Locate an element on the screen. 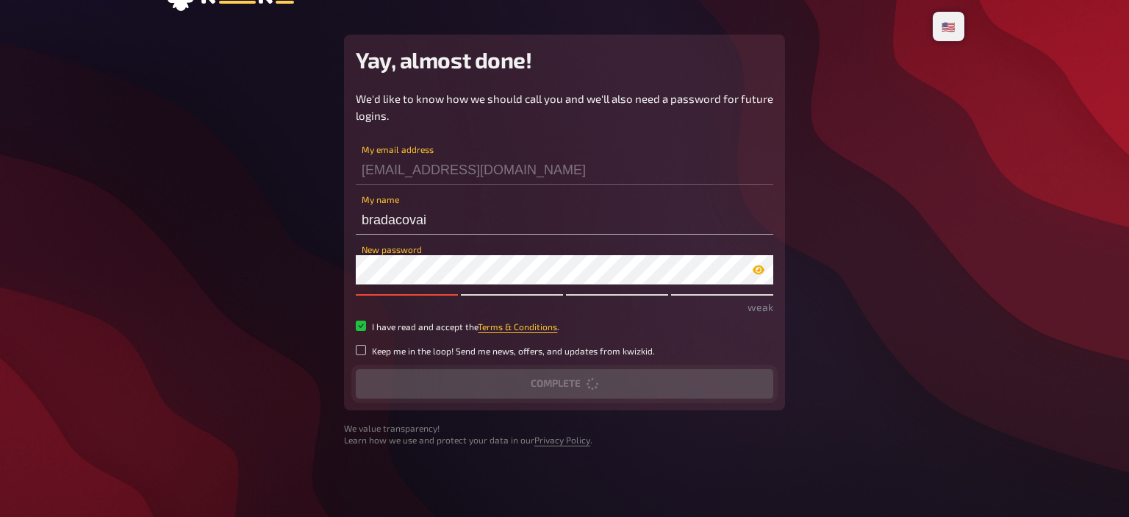 The image size is (1129, 517). button: Complete is located at coordinates (565, 384).